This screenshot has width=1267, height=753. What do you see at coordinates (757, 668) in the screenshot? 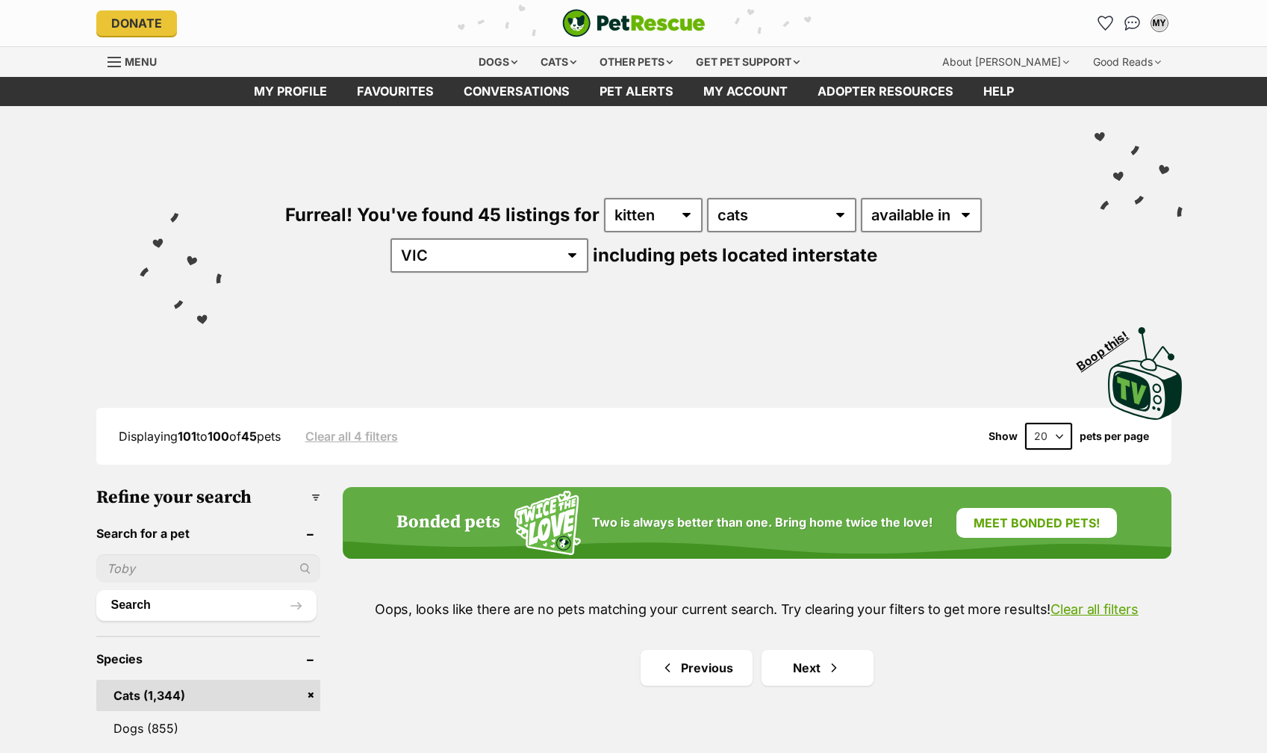
I see `nav: Pagination` at bounding box center [757, 668].